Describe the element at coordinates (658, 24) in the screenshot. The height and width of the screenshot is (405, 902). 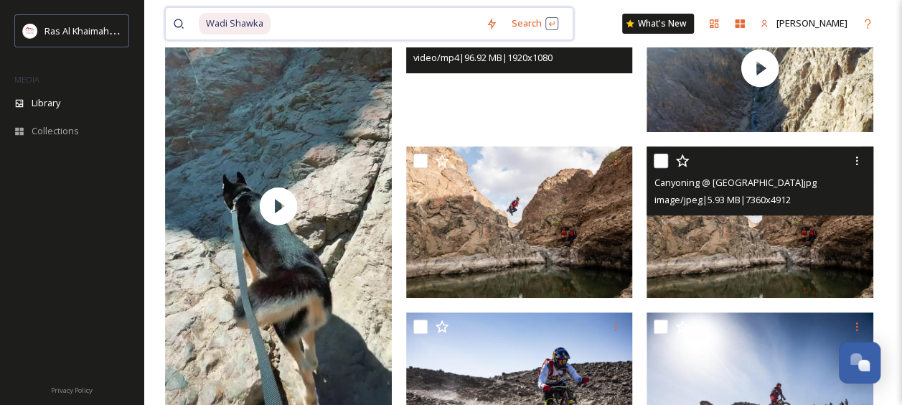
I see `a: What's New` at that location.